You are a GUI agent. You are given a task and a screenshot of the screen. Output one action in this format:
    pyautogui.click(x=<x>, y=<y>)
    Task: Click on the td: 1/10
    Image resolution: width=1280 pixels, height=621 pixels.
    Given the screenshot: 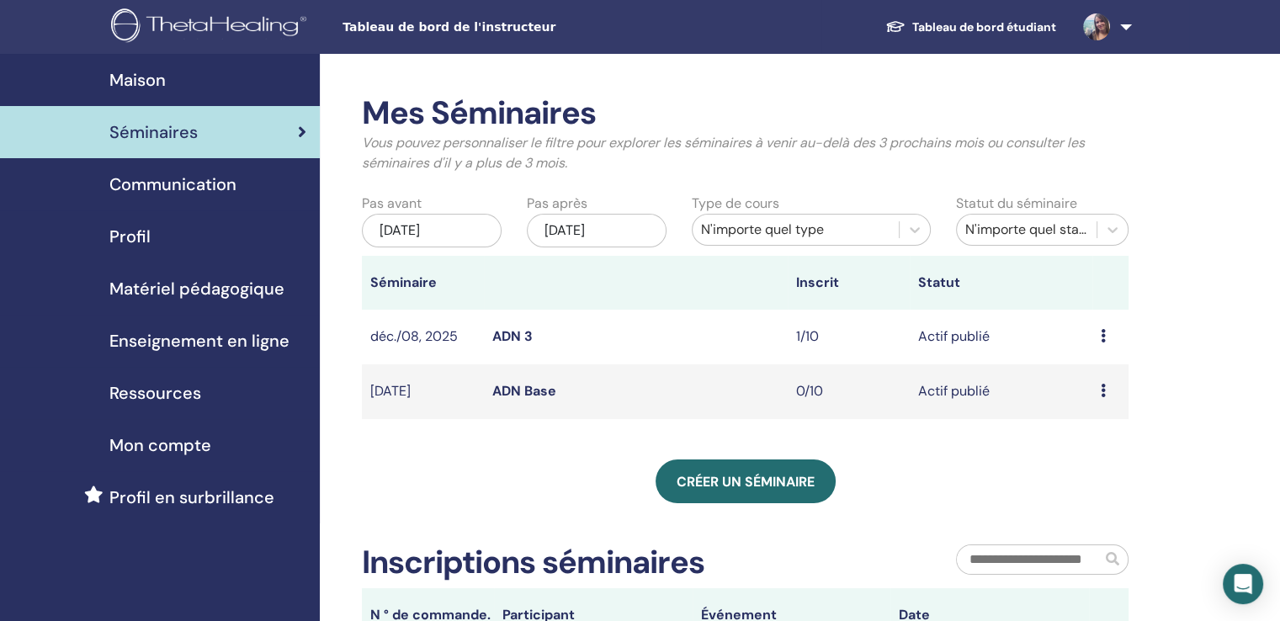 What is the action you would take?
    pyautogui.click(x=848, y=337)
    